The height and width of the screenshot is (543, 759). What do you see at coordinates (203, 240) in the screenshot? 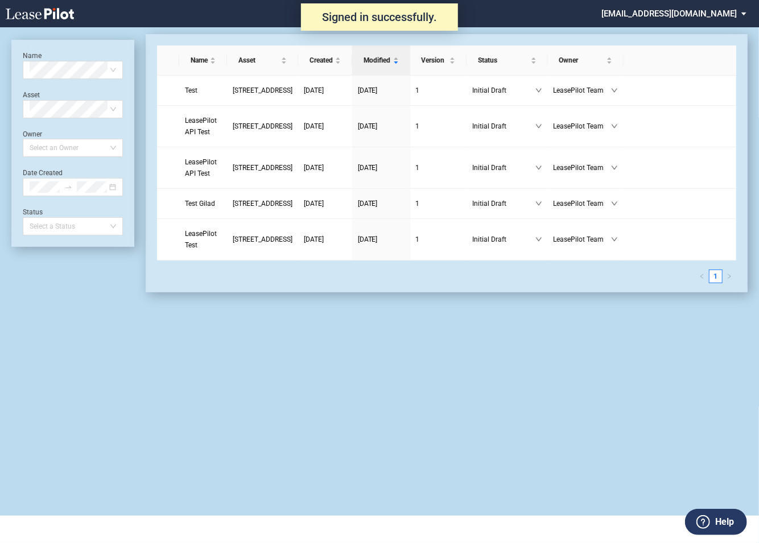
I see `a: LeasePilot Test` at bounding box center [203, 240].